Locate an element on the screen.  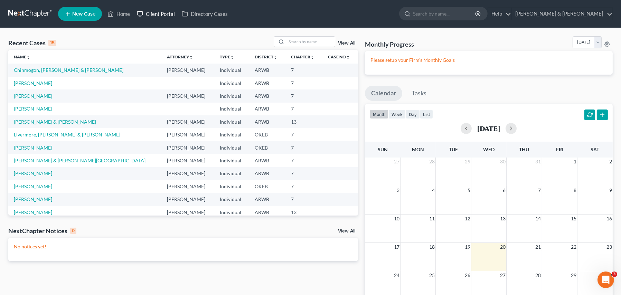
span: Wed is located at coordinates (488, 149).